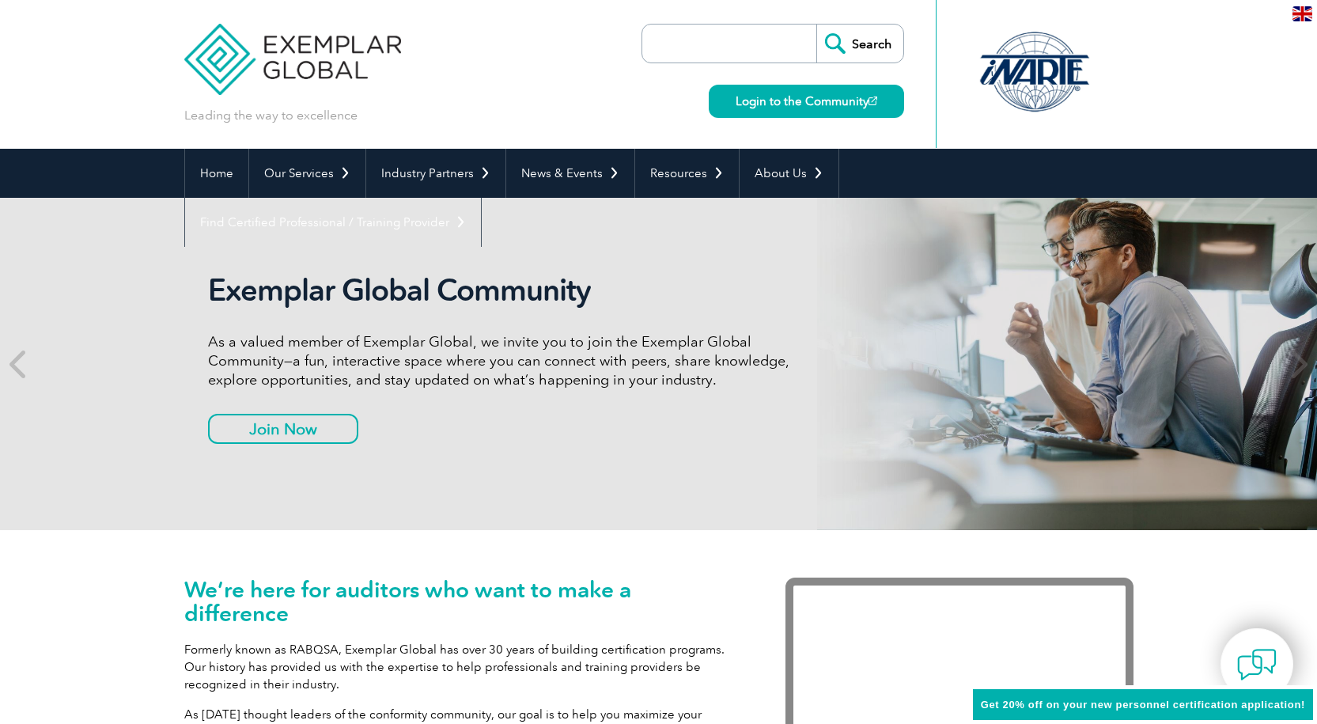 The width and height of the screenshot is (1317, 724). What do you see at coordinates (436, 173) in the screenshot?
I see `a: Industry Partners` at bounding box center [436, 173].